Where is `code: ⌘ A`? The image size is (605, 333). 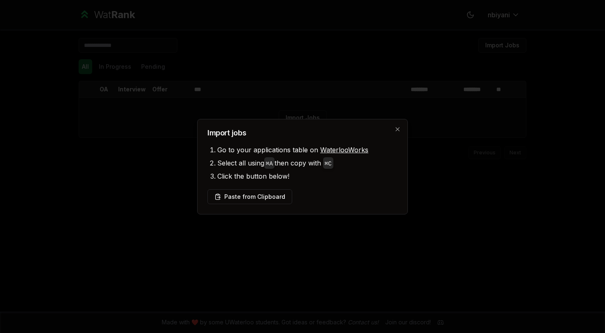
code: ⌘ A is located at coordinates (269, 164).